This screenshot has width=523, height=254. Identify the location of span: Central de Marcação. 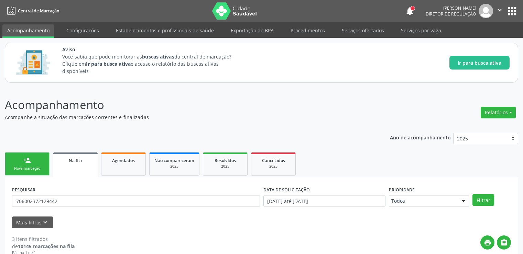
(39, 11).